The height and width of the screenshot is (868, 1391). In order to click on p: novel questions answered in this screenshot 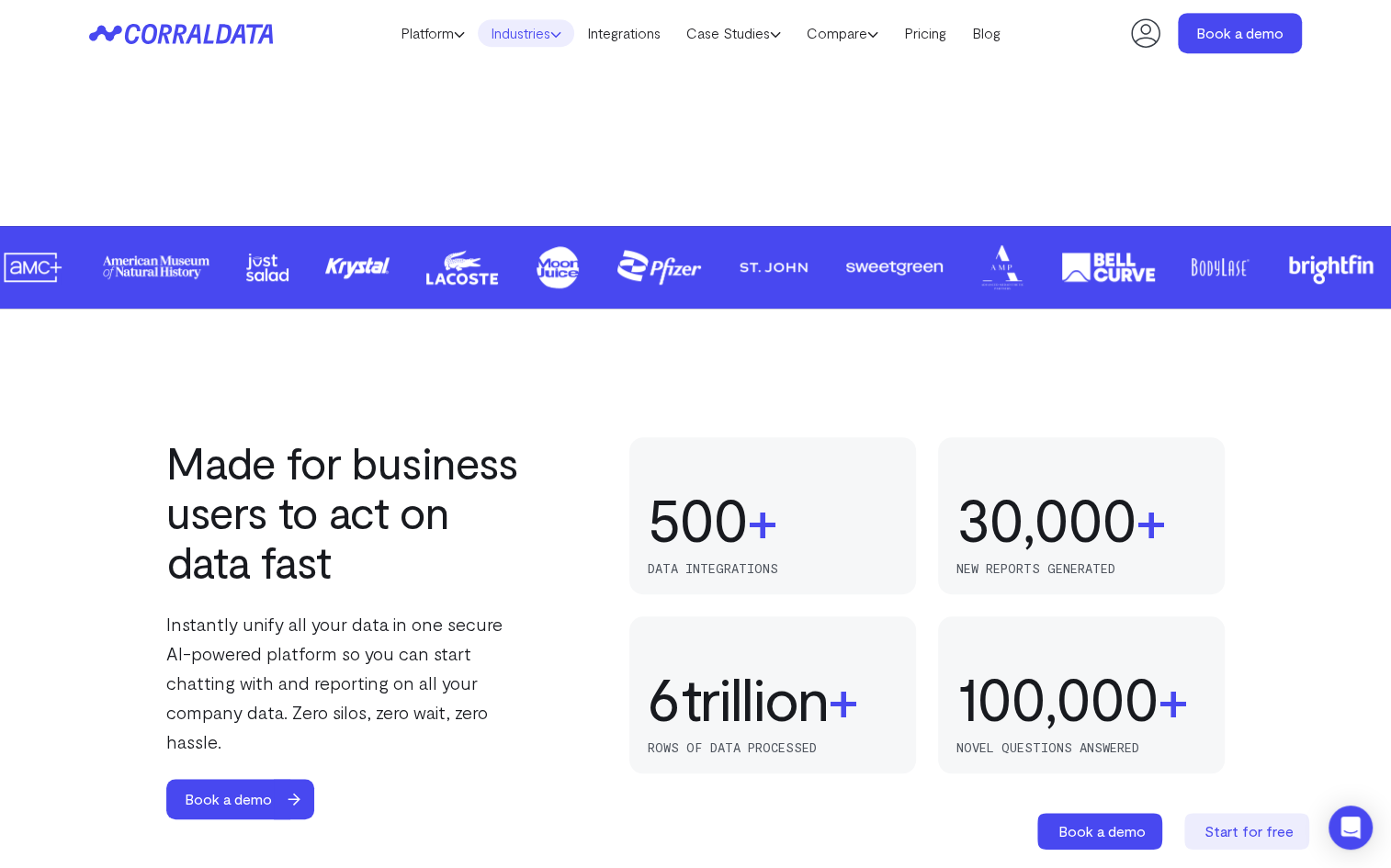, I will do `click(1081, 747)`.